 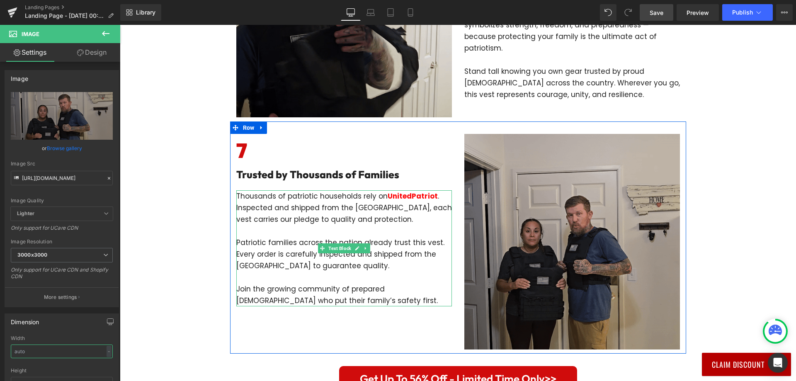 I want to click on a: Laptop, so click(x=371, y=12).